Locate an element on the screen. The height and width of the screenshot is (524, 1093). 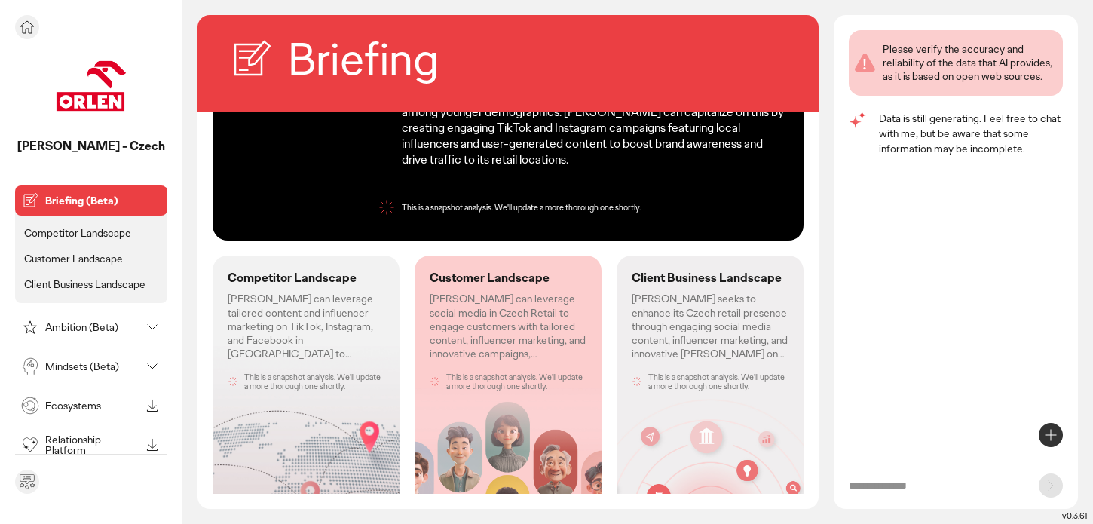
p: Briefing (Beta) is located at coordinates (103, 200).